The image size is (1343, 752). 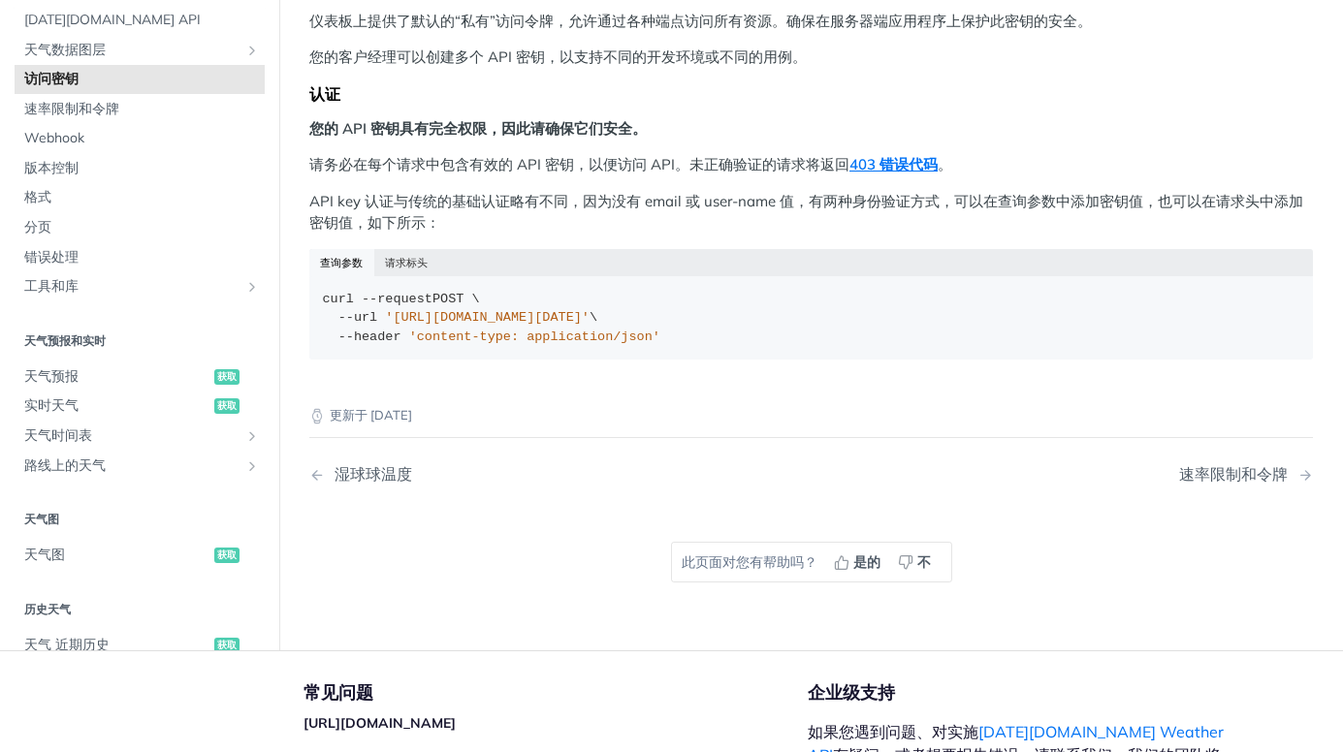 I want to click on p: 请务必在每个请求中包含有效的 API 密钥，以便访问 API。未正确验证的请求将返回 。, so click(x=810, y=165).